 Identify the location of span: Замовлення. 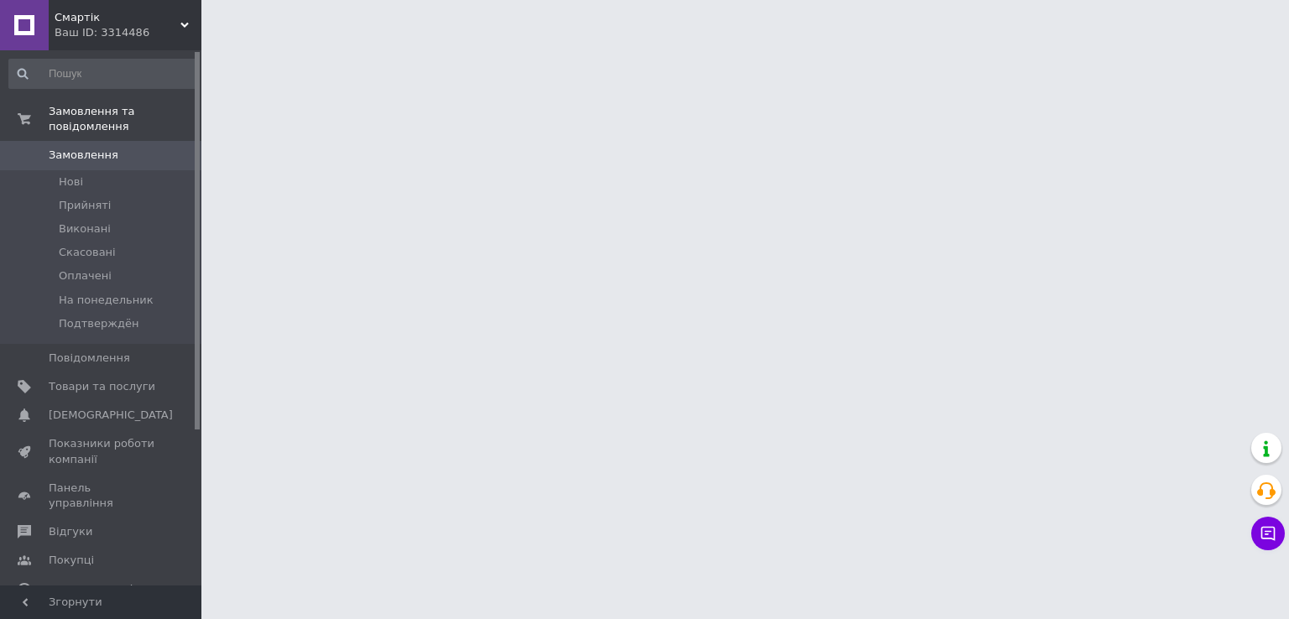
(83, 155).